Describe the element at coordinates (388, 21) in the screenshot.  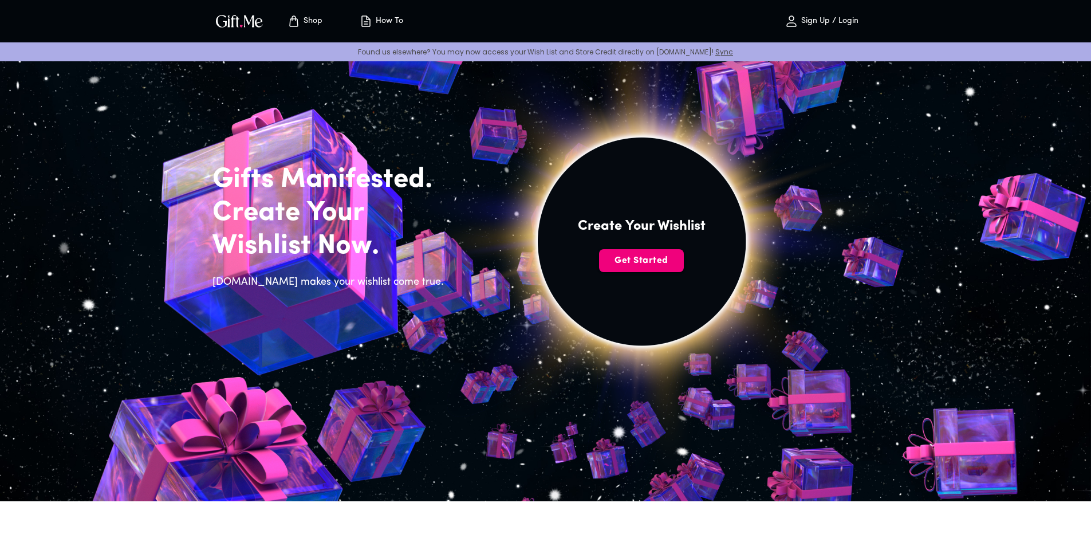
I see `p: How To` at that location.